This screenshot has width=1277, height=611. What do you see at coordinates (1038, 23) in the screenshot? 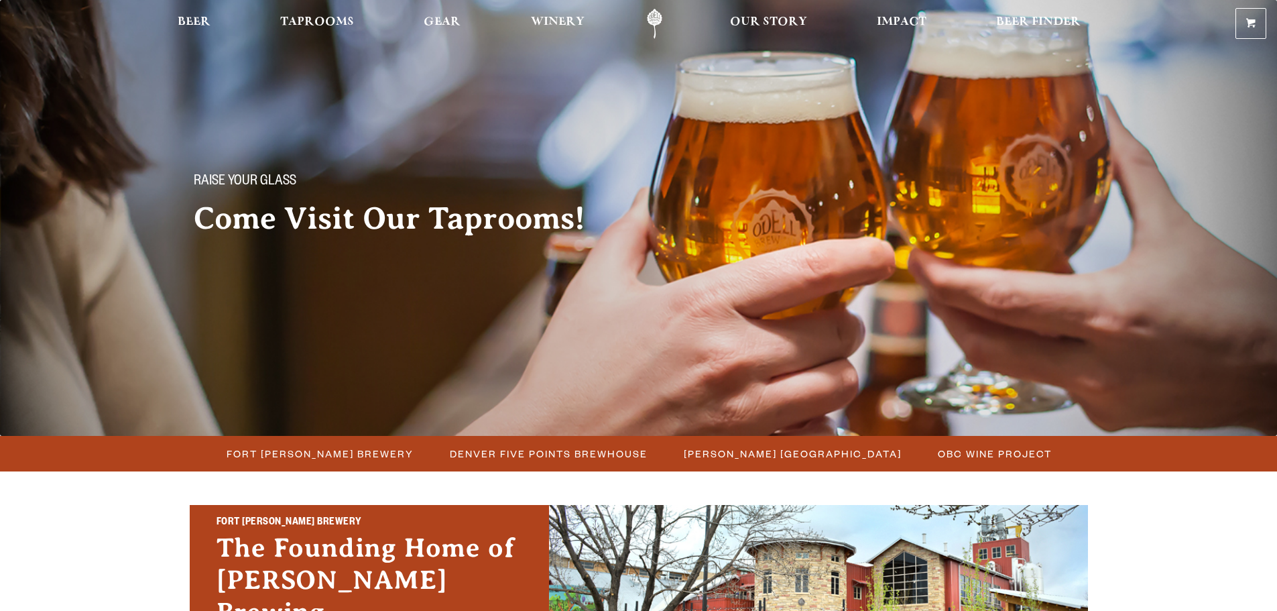
I see `a: Beer Finder` at bounding box center [1038, 23].